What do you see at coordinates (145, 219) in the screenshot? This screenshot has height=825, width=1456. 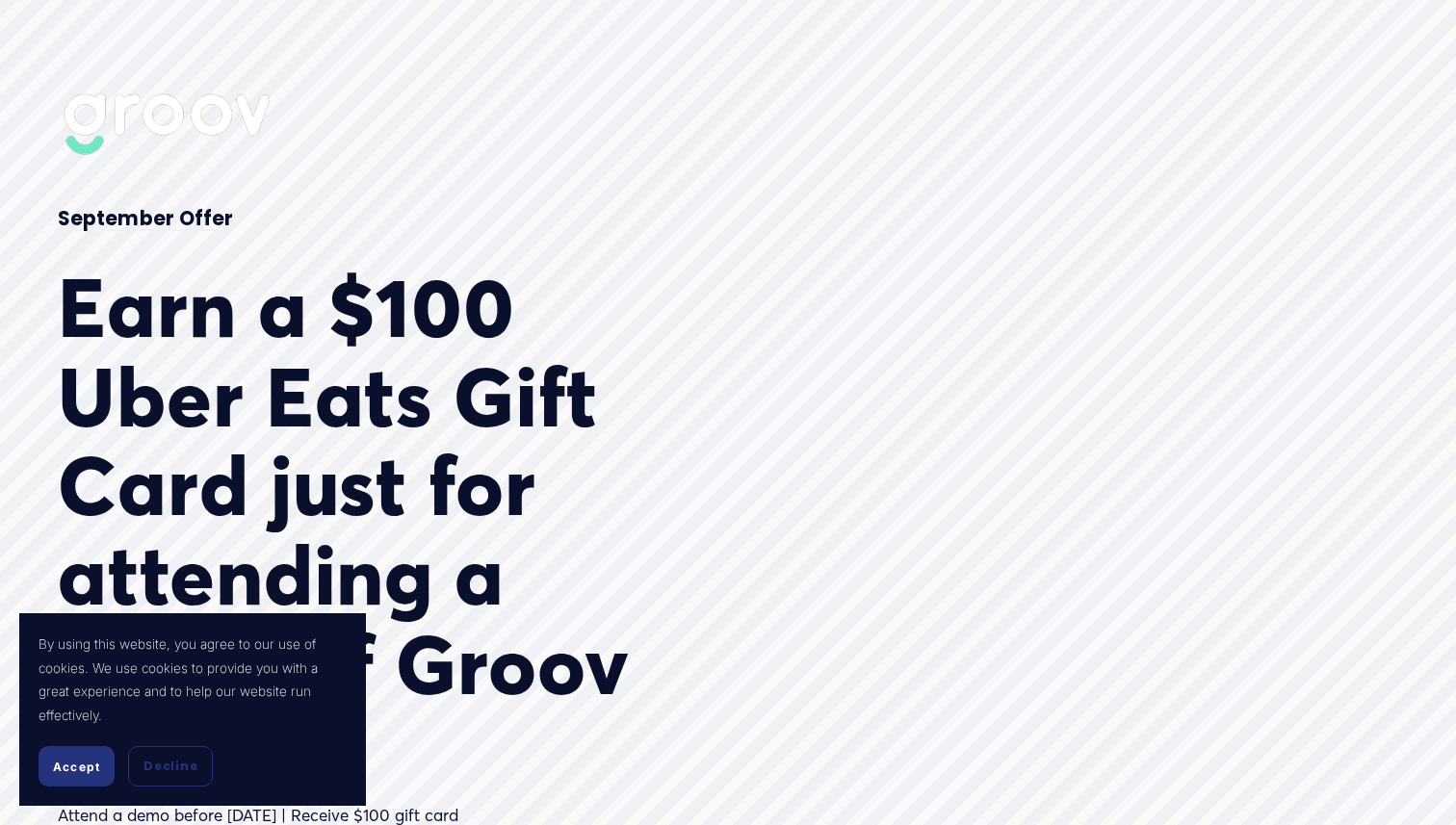 I see `strong: September Offer` at bounding box center [145, 219].